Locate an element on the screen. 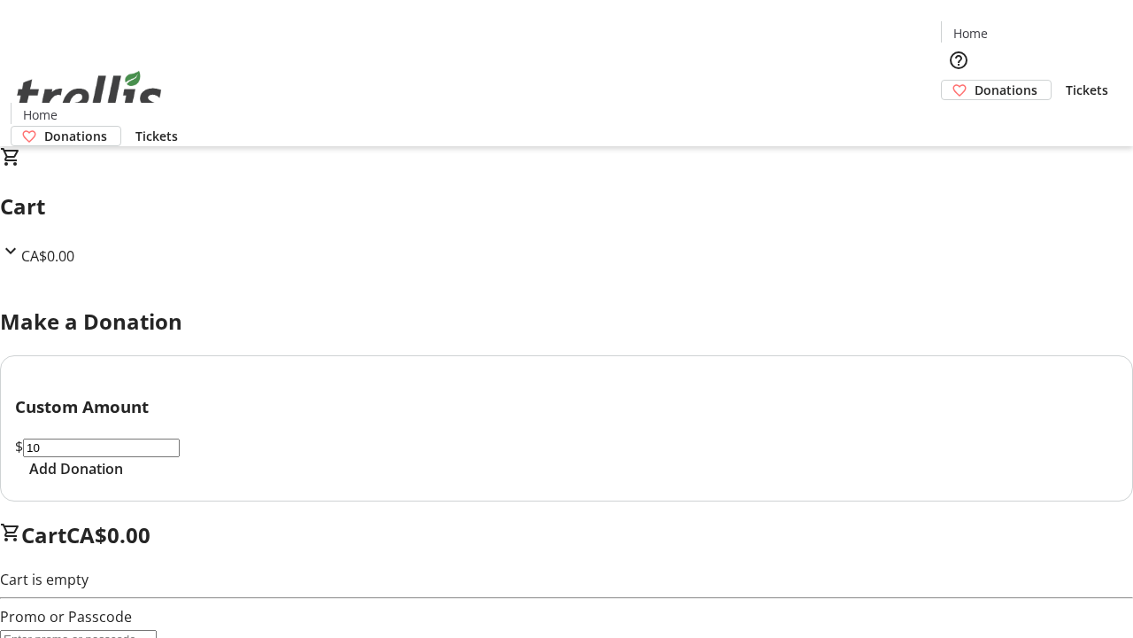 The width and height of the screenshot is (1133, 638). img: Orient E2E Organization HrWo1i01yf's Logo is located at coordinates (89, 96).